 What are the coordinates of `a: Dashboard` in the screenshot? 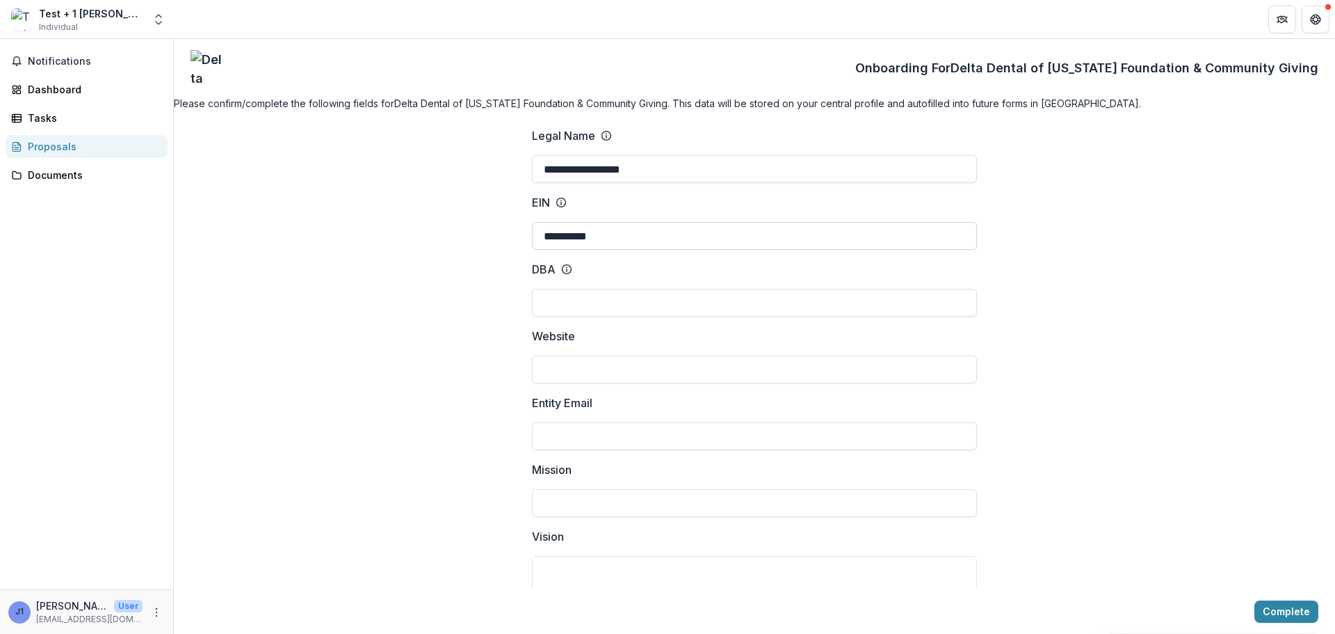 It's located at (86, 89).